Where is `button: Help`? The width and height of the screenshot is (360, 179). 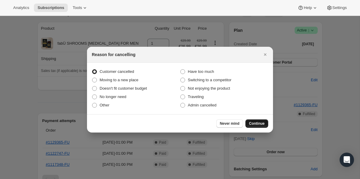 button: Help is located at coordinates (308, 8).